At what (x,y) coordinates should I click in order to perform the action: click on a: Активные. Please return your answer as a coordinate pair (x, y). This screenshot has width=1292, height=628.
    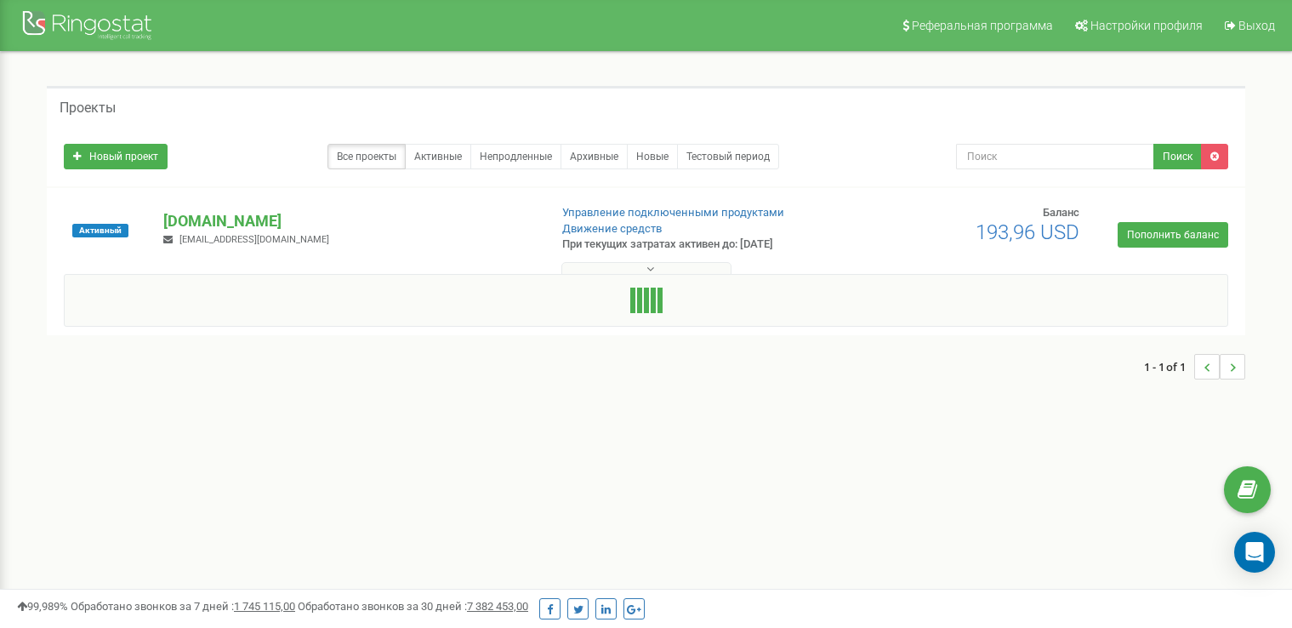
    Looking at the image, I should click on (438, 156).